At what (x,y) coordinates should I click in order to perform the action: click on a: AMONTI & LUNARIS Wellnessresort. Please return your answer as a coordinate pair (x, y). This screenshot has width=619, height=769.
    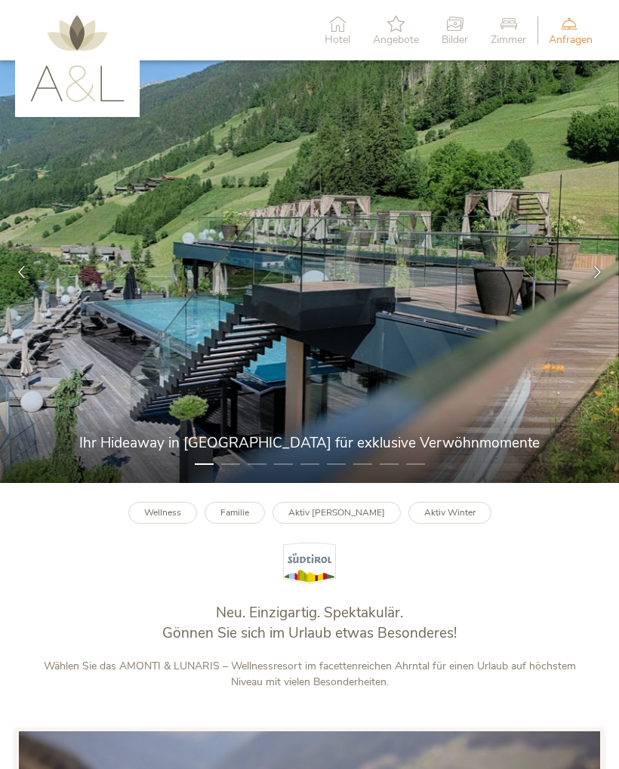
    Looking at the image, I should click on (77, 58).